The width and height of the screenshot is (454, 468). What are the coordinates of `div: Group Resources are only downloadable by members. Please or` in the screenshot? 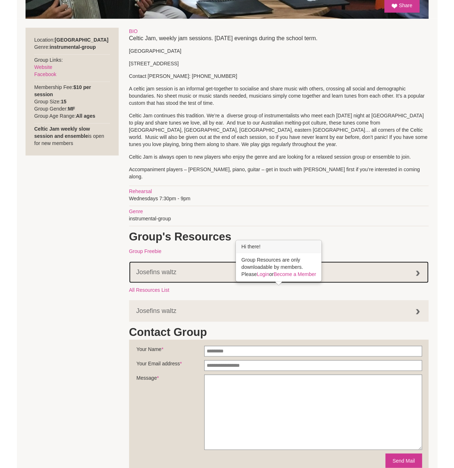 It's located at (278, 267).